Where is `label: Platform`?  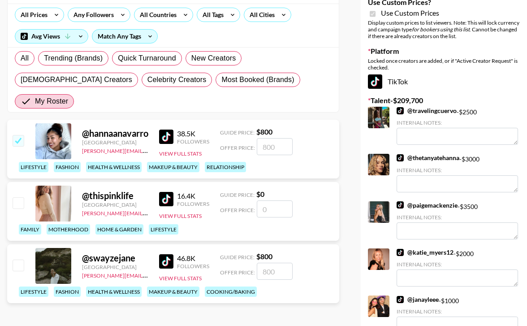
label: Platform is located at coordinates (443, 51).